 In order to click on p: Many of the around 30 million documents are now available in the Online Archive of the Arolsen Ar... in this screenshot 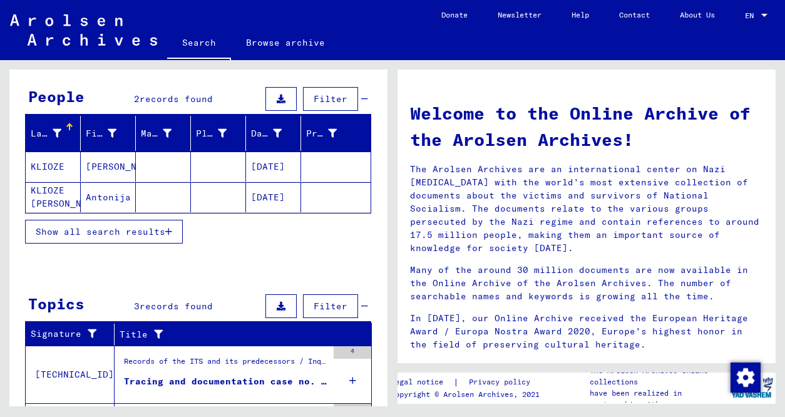, I will do `click(586, 283)`.